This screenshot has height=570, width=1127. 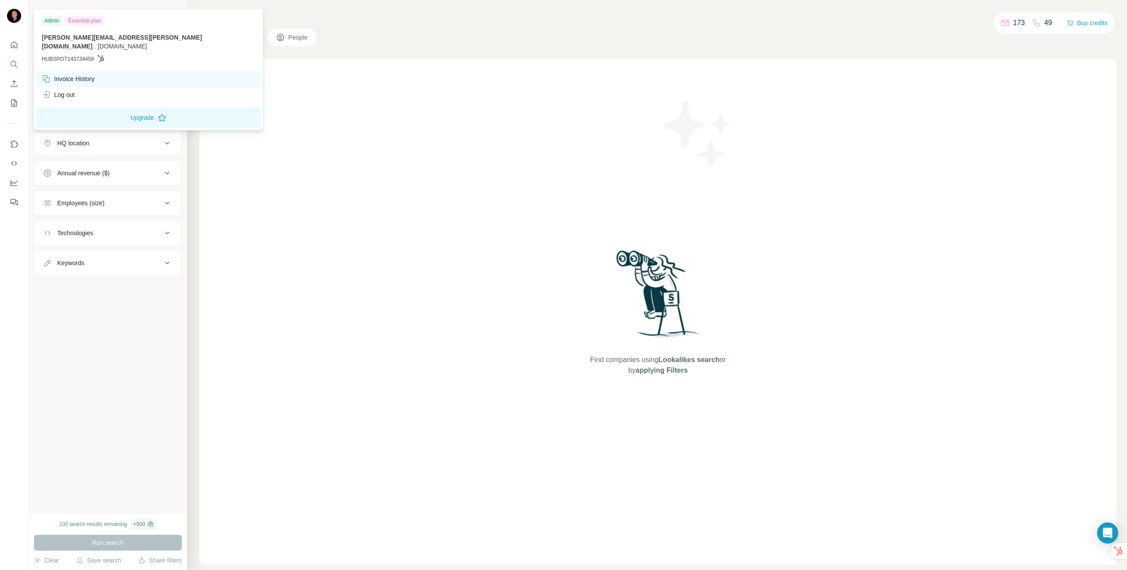 I want to click on button: Annual revenue ($), so click(x=108, y=173).